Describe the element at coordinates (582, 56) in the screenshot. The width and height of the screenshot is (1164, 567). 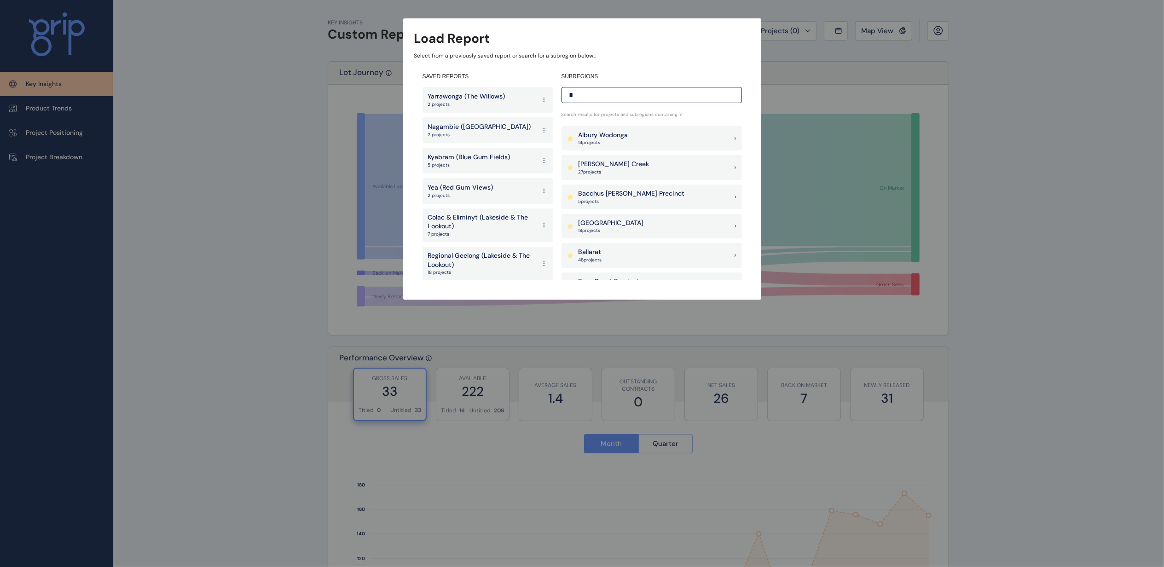
I see `p: Select from a previously saved report or search for a subregion below...` at that location.